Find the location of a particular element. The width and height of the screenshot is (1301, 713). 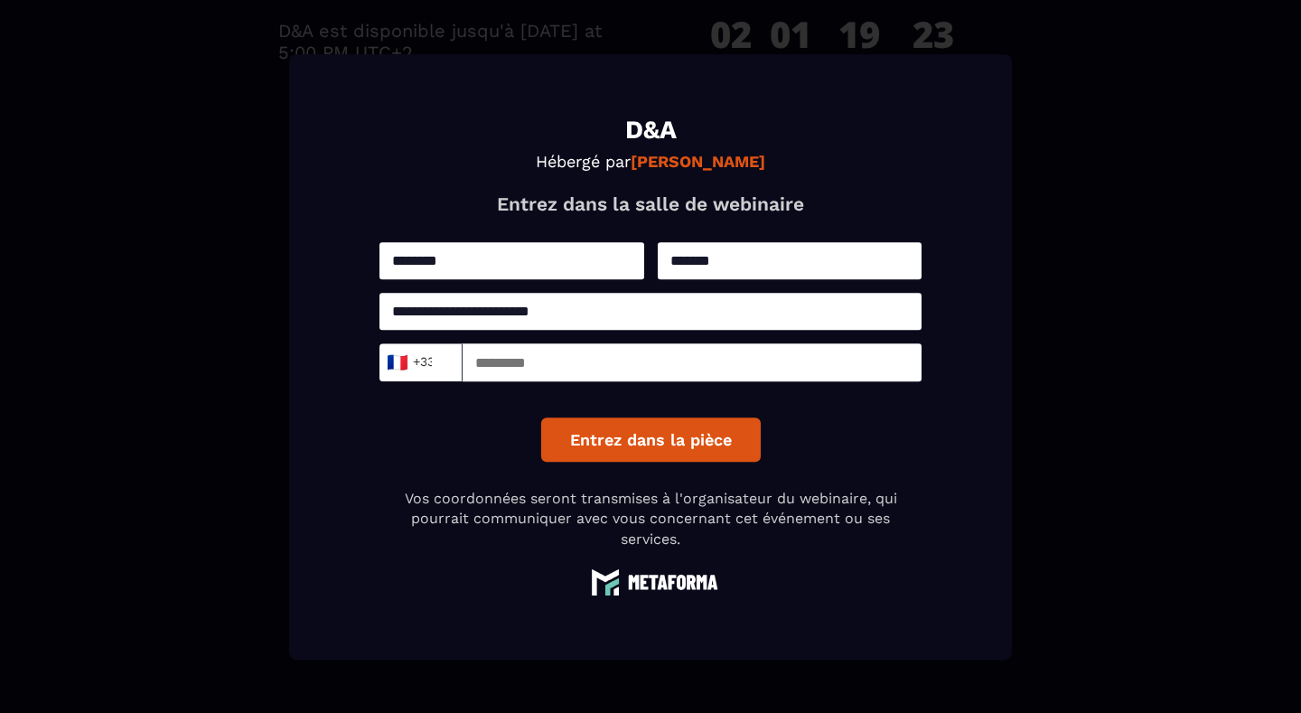

img: logo is located at coordinates (651, 581).